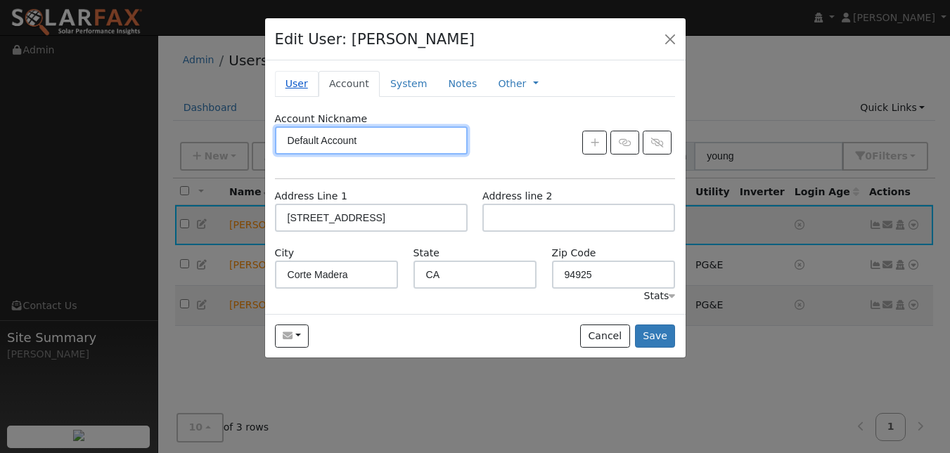 The image size is (950, 453). What do you see at coordinates (512, 84) in the screenshot?
I see `a: Other` at bounding box center [512, 84].